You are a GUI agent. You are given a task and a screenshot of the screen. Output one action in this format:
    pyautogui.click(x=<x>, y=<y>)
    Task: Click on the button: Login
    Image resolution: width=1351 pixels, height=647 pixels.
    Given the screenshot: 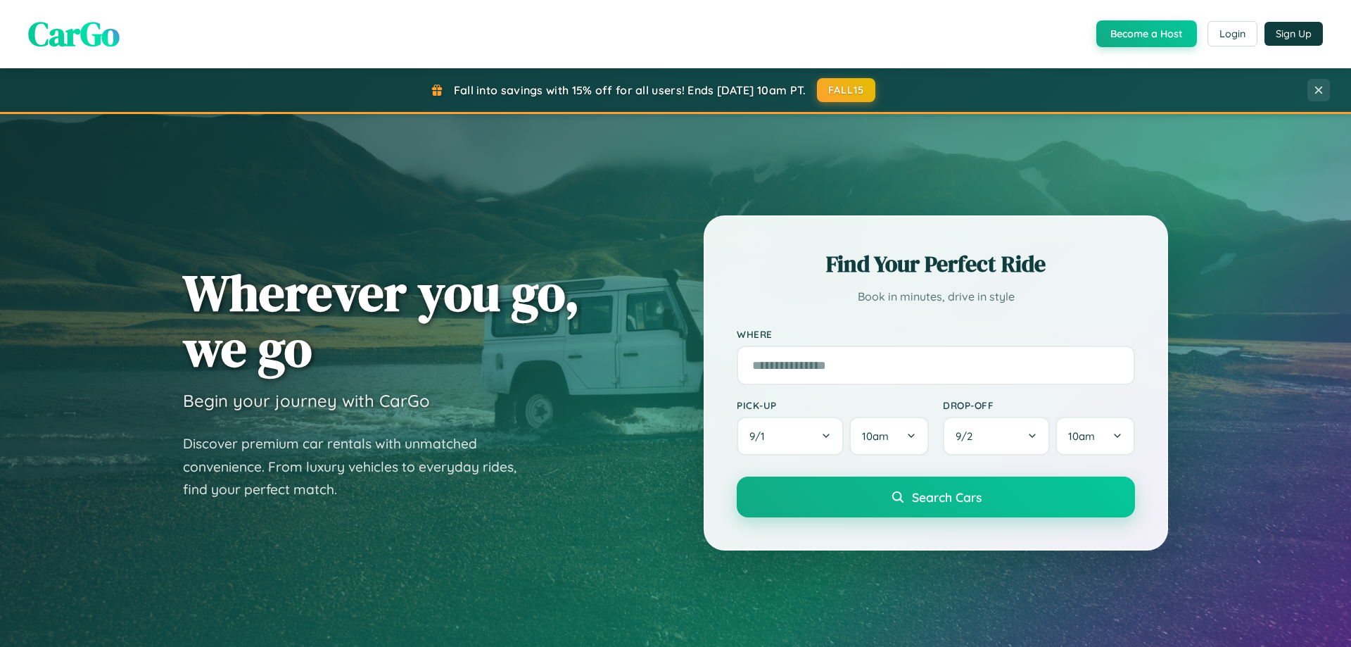 What is the action you would take?
    pyautogui.click(x=1232, y=34)
    